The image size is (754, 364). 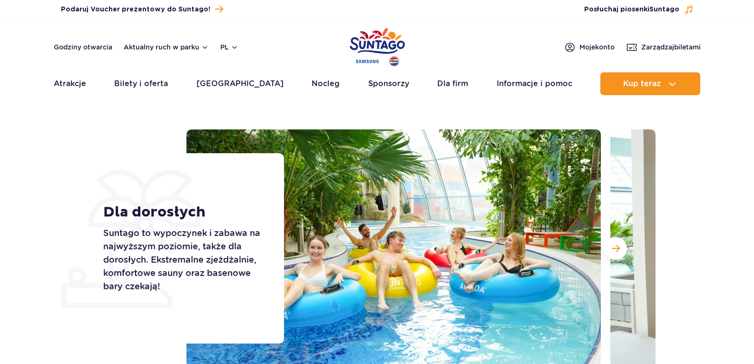 What do you see at coordinates (183, 260) in the screenshot?
I see `p: Suntago to wypoczynek i zabawa na najwyższym poziomie, także dla dorosłych. Ekstremalne zjeżdżaln...` at bounding box center [183, 260].